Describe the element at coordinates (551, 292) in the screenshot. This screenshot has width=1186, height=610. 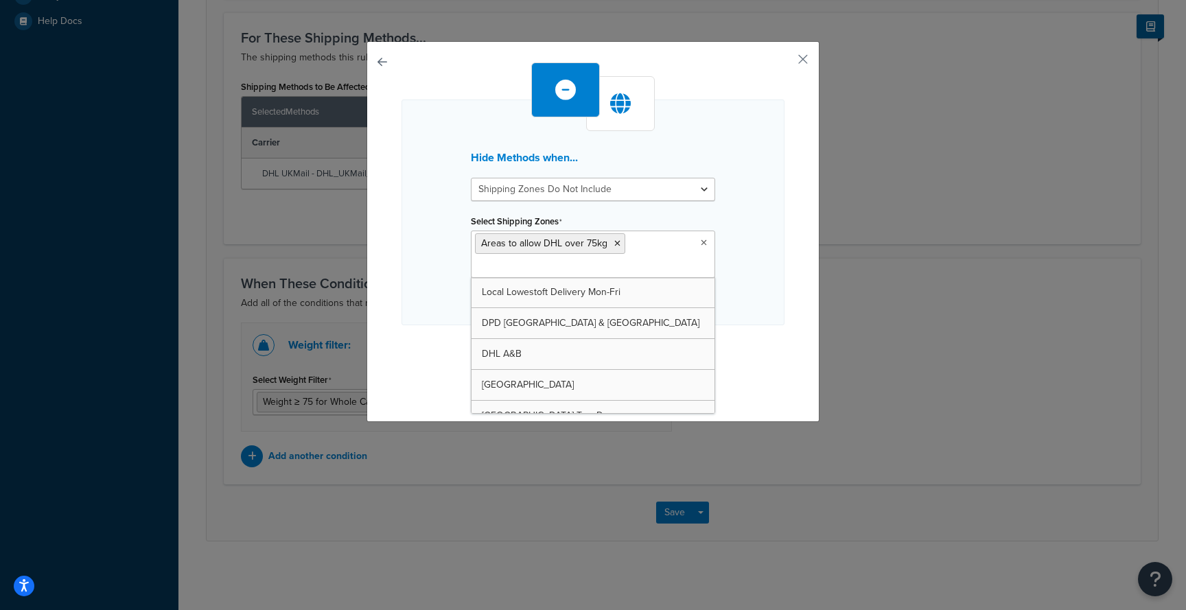
I see `span: Local Lowestoft Delivery Mon-Fri` at that location.